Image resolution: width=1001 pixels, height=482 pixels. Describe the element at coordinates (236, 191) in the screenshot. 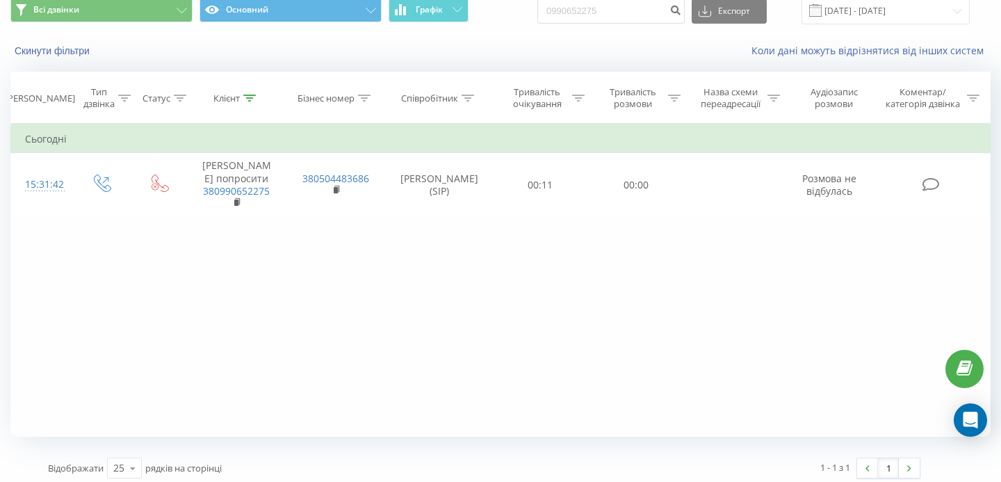

I see `a: 380990652275` at that location.